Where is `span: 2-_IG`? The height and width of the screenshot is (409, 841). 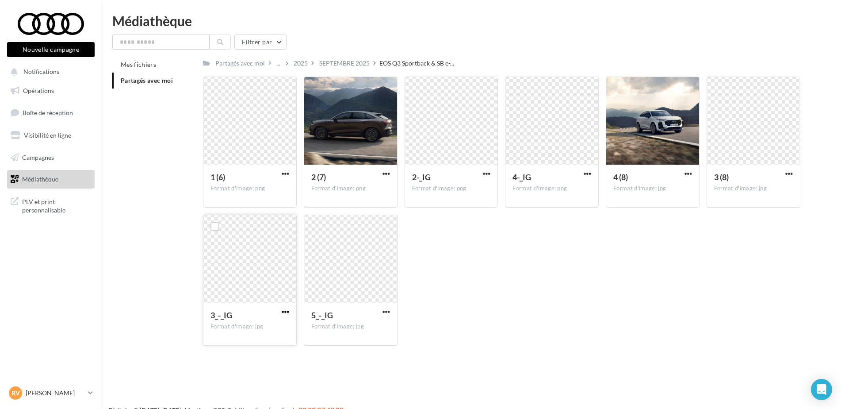 span: 2-_IG is located at coordinates (421, 177).